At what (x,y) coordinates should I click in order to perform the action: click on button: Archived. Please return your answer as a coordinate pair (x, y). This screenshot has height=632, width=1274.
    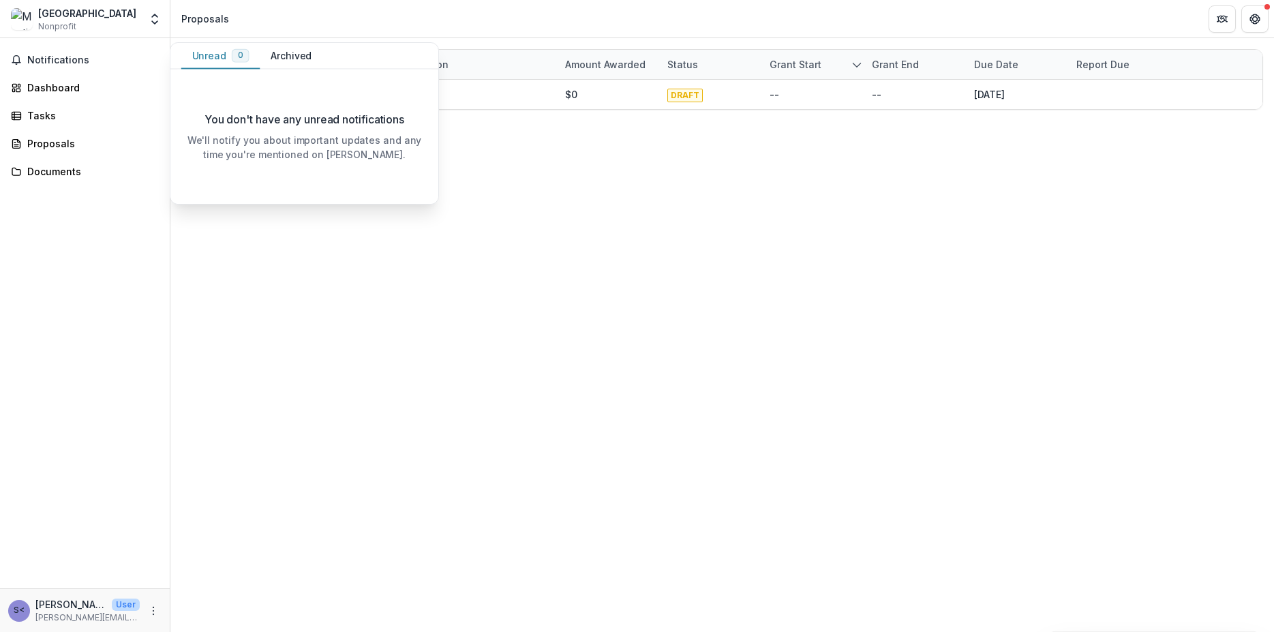
    Looking at the image, I should click on (291, 56).